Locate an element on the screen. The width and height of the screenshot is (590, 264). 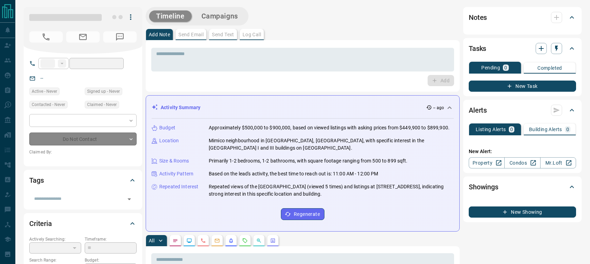
p: Repeated Interest is located at coordinates (179, 186).